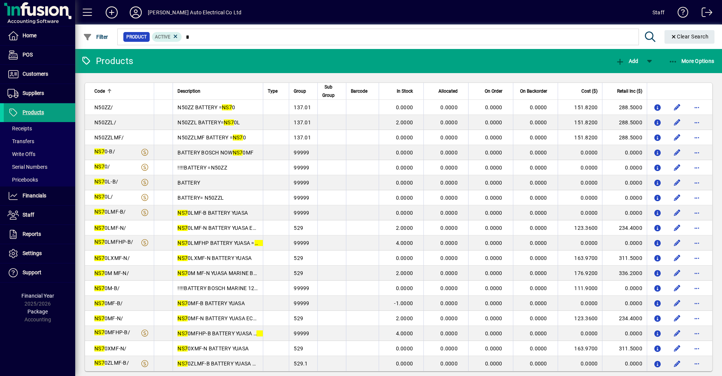  Describe the element at coordinates (34, 195) in the screenshot. I see `span: Financials` at that location.